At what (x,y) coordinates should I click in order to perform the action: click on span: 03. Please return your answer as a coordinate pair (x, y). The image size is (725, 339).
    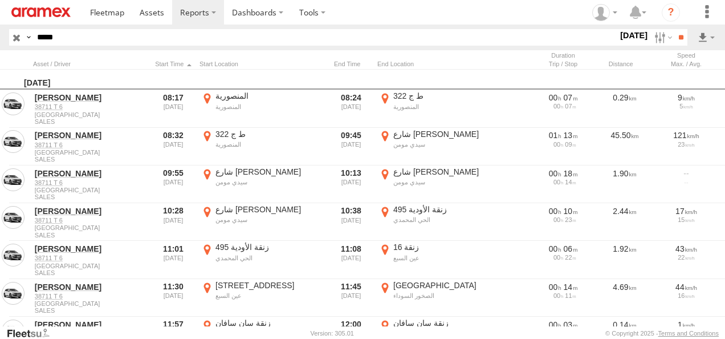
    Looking at the image, I should click on (571, 324).